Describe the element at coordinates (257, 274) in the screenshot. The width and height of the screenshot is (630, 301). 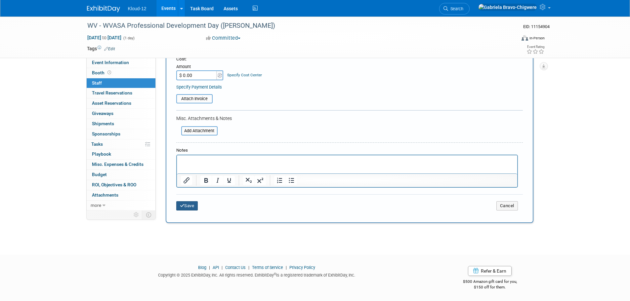
I see `div: Copyright © 2025 ExhibitDay, Inc. All rights reserved. ExhibitDay is a registered trademark of Ex...` at that location.